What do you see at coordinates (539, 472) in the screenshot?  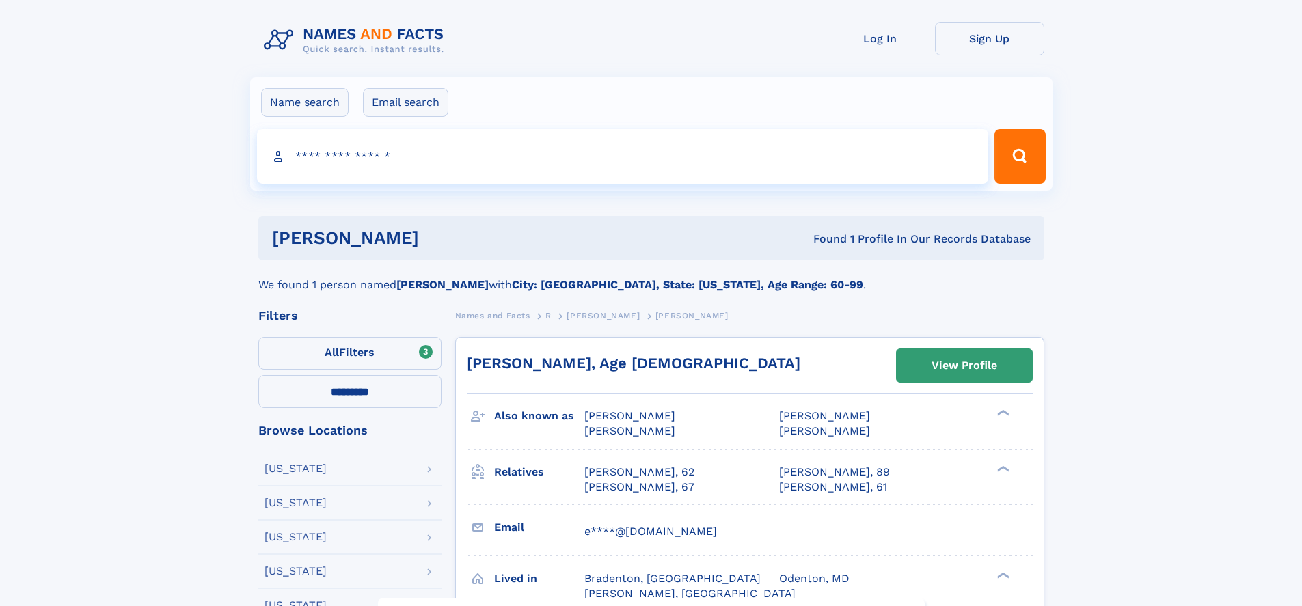 I see `h3: Relatives` at bounding box center [539, 472].